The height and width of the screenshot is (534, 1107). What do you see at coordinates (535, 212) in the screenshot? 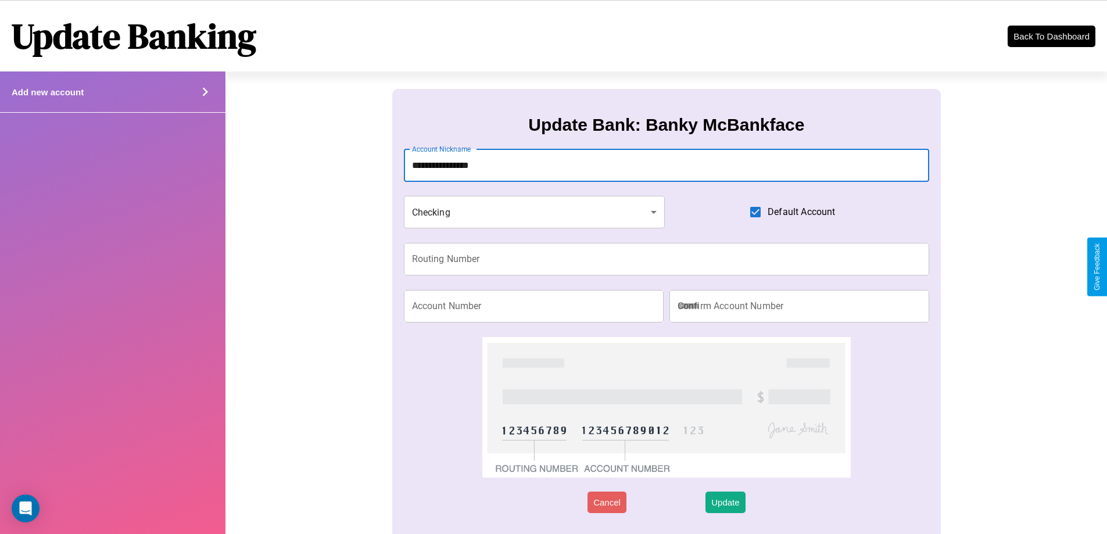
I see `div: Checking` at bounding box center [535, 212].